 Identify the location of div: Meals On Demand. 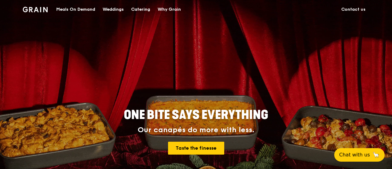
(76, 10).